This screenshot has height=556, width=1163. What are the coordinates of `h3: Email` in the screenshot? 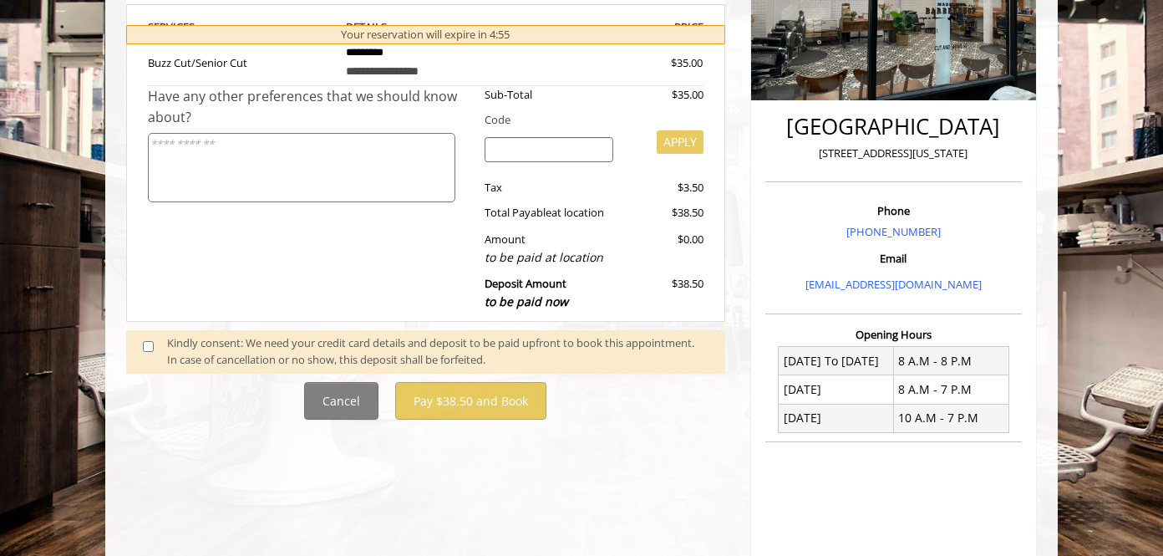 It's located at (893, 258).